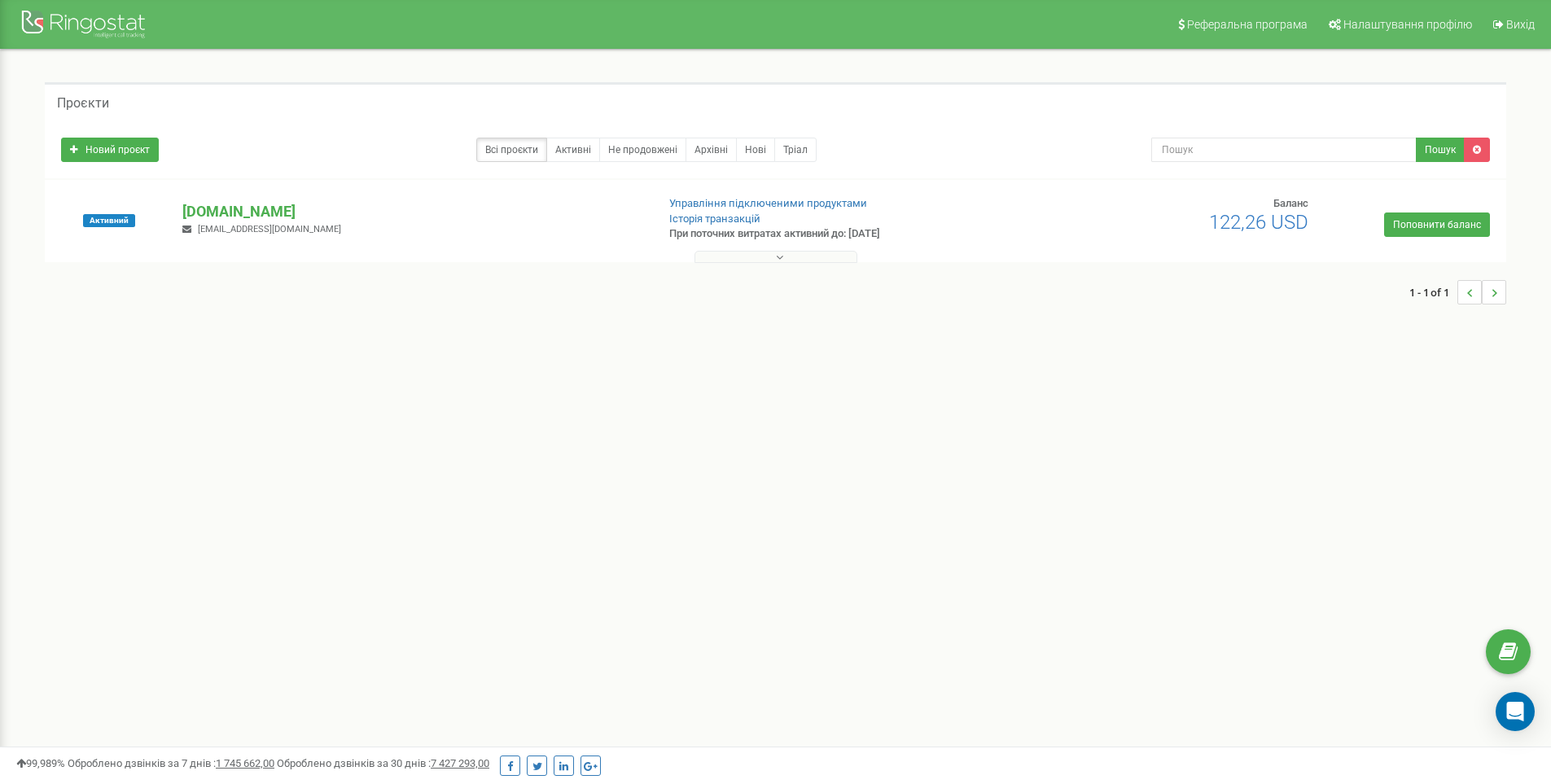 The width and height of the screenshot is (1551, 784). What do you see at coordinates (110, 149) in the screenshot?
I see `a: Новий проєкт` at bounding box center [110, 149].